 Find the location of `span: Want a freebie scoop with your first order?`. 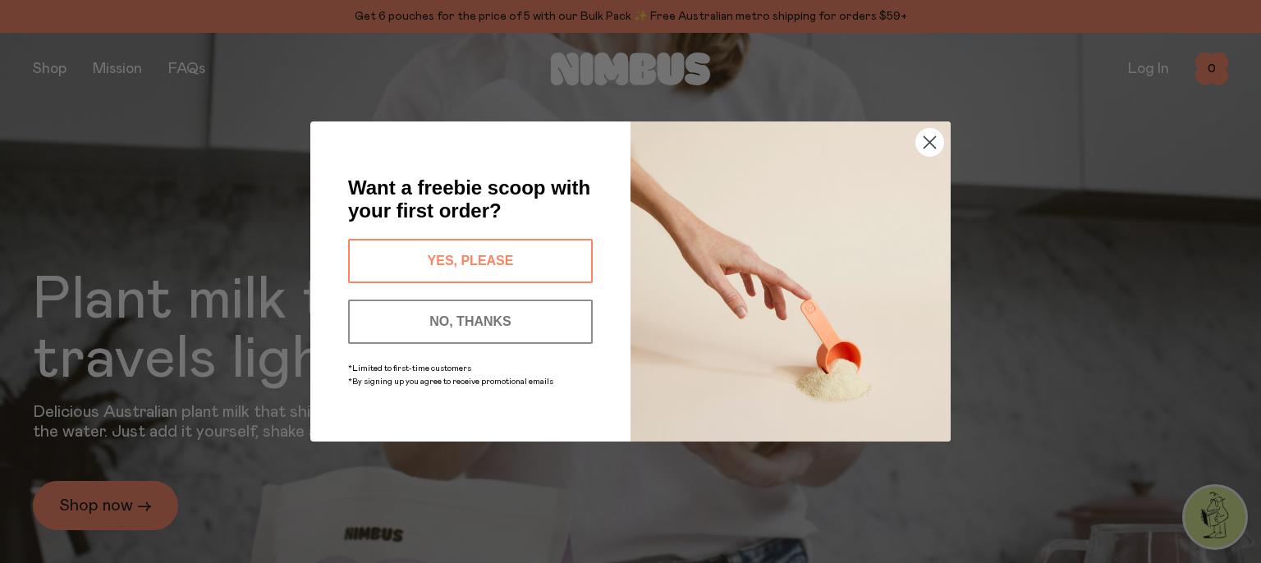

span: Want a freebie scoop with your first order? is located at coordinates (469, 199).